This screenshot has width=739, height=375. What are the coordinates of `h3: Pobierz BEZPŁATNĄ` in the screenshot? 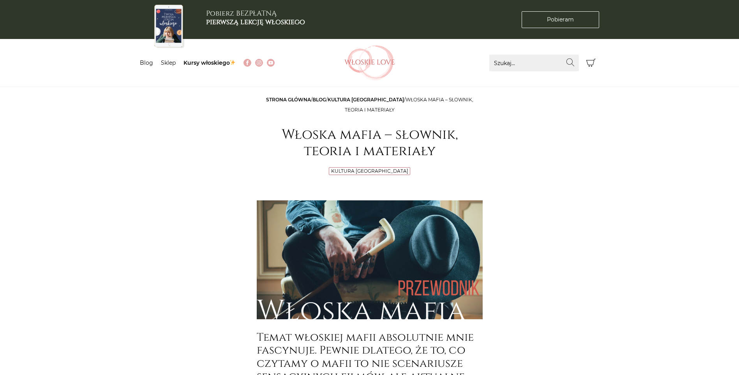 It's located at (256, 18).